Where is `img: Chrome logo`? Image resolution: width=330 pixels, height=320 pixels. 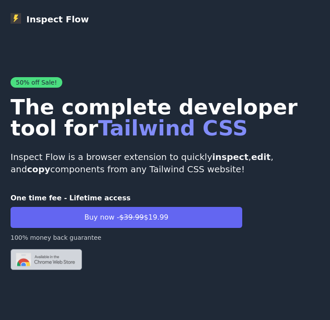 img: Chrome logo is located at coordinates (46, 260).